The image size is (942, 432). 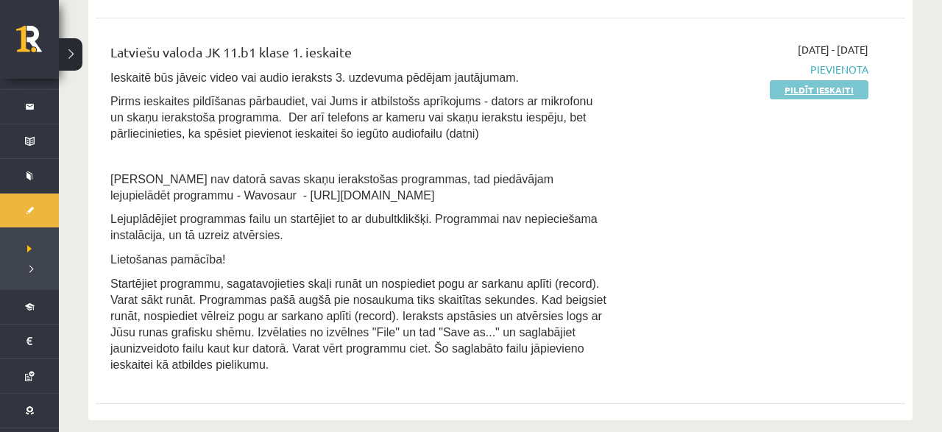 What do you see at coordinates (314, 77) in the screenshot?
I see `span: Ieskaitē būs jāveic video vai audio ieraksts 3. uzdevuma pēdējam jautājumam.` at bounding box center [314, 77].